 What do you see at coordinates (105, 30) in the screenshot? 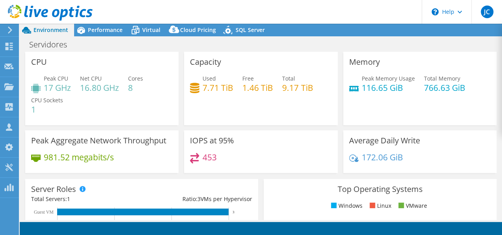
I see `span: Performance` at bounding box center [105, 30].